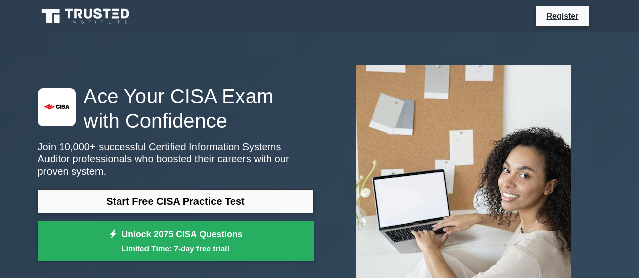  What do you see at coordinates (176, 109) in the screenshot?
I see `h1: Ace Your CISA Exam with Confidence` at bounding box center [176, 109].